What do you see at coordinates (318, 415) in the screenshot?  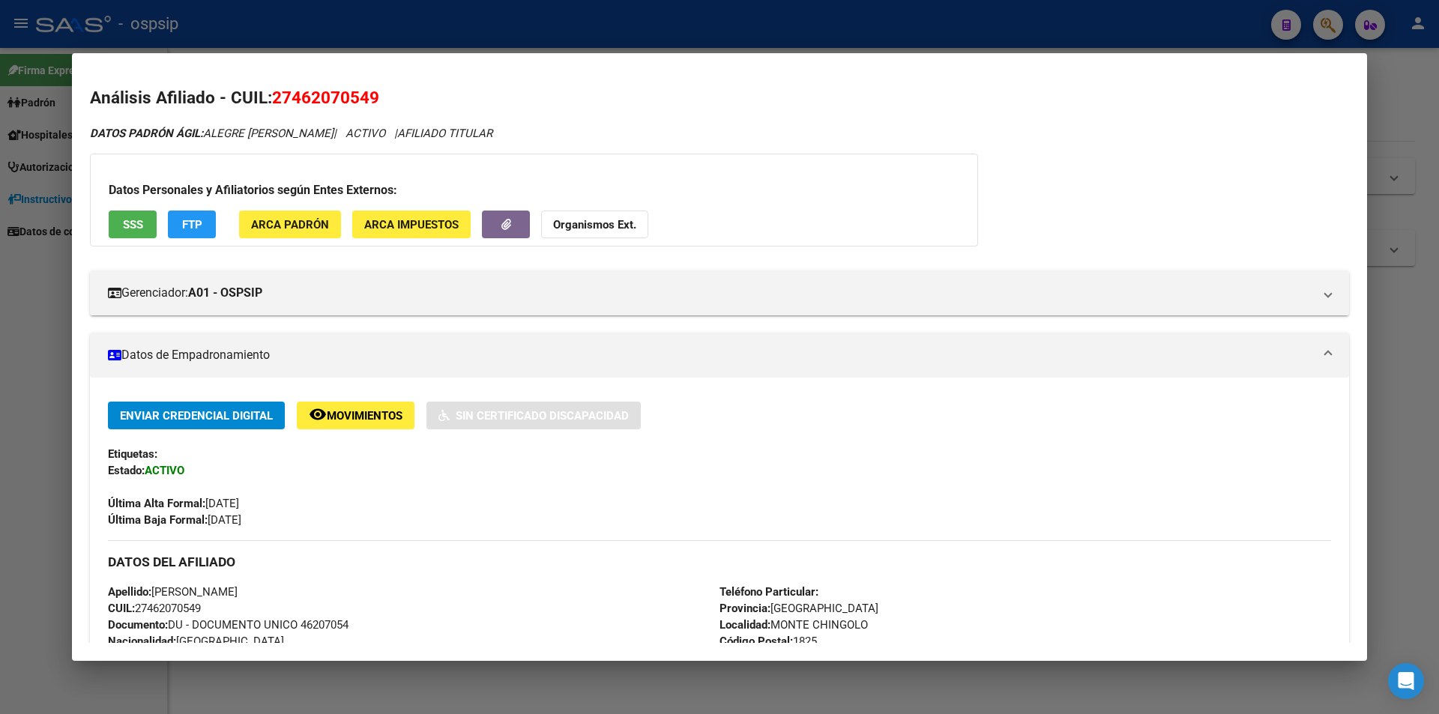 I see `mat-icon: remove_red_eye` at bounding box center [318, 415].